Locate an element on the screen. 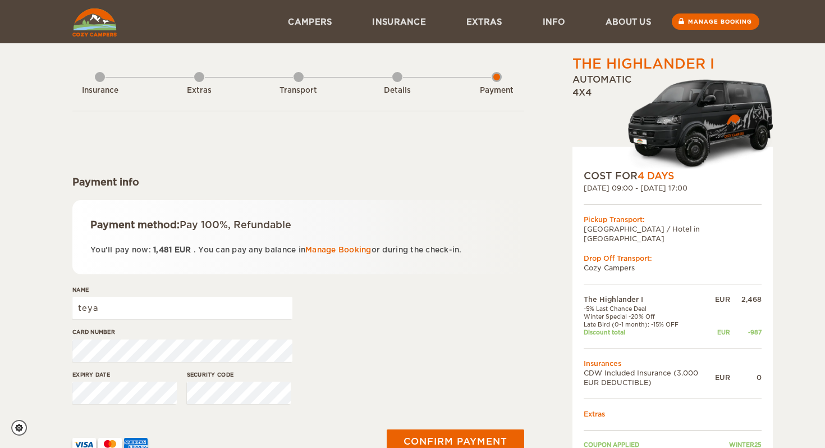 The height and width of the screenshot is (448, 825). div: Insurance is located at coordinates (100, 90).